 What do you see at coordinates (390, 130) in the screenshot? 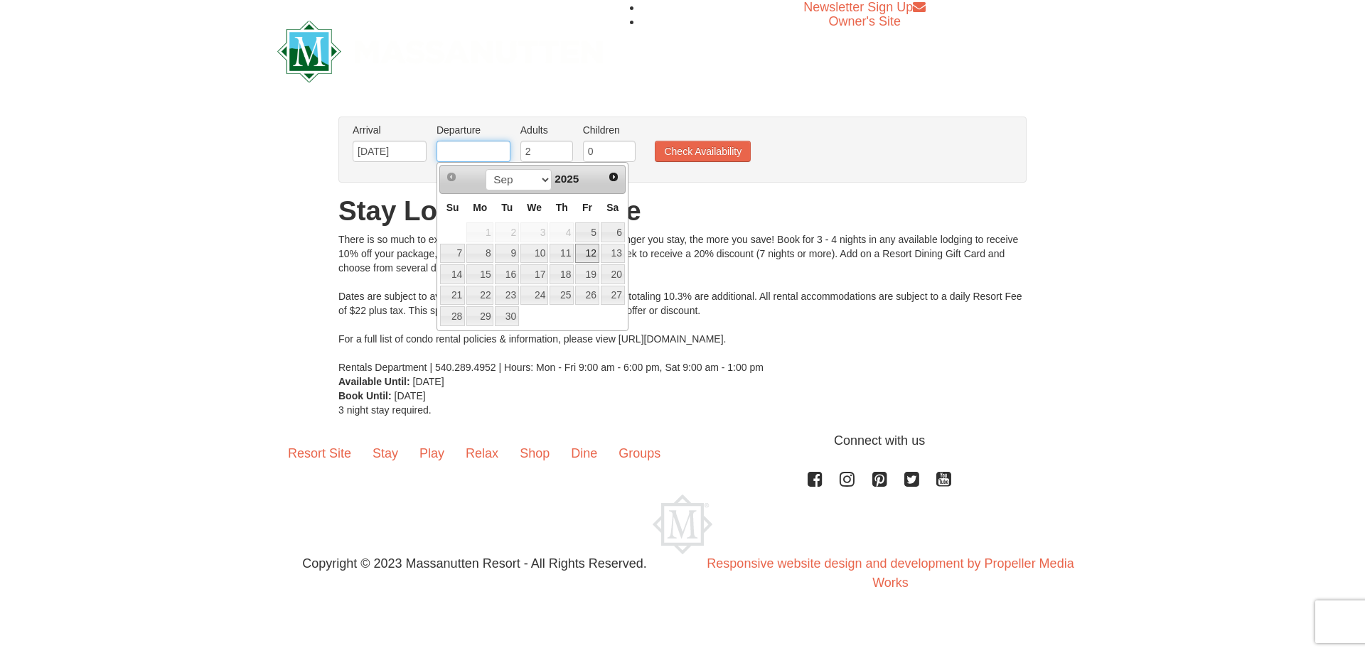
I see `label: Arrival` at bounding box center [390, 130].